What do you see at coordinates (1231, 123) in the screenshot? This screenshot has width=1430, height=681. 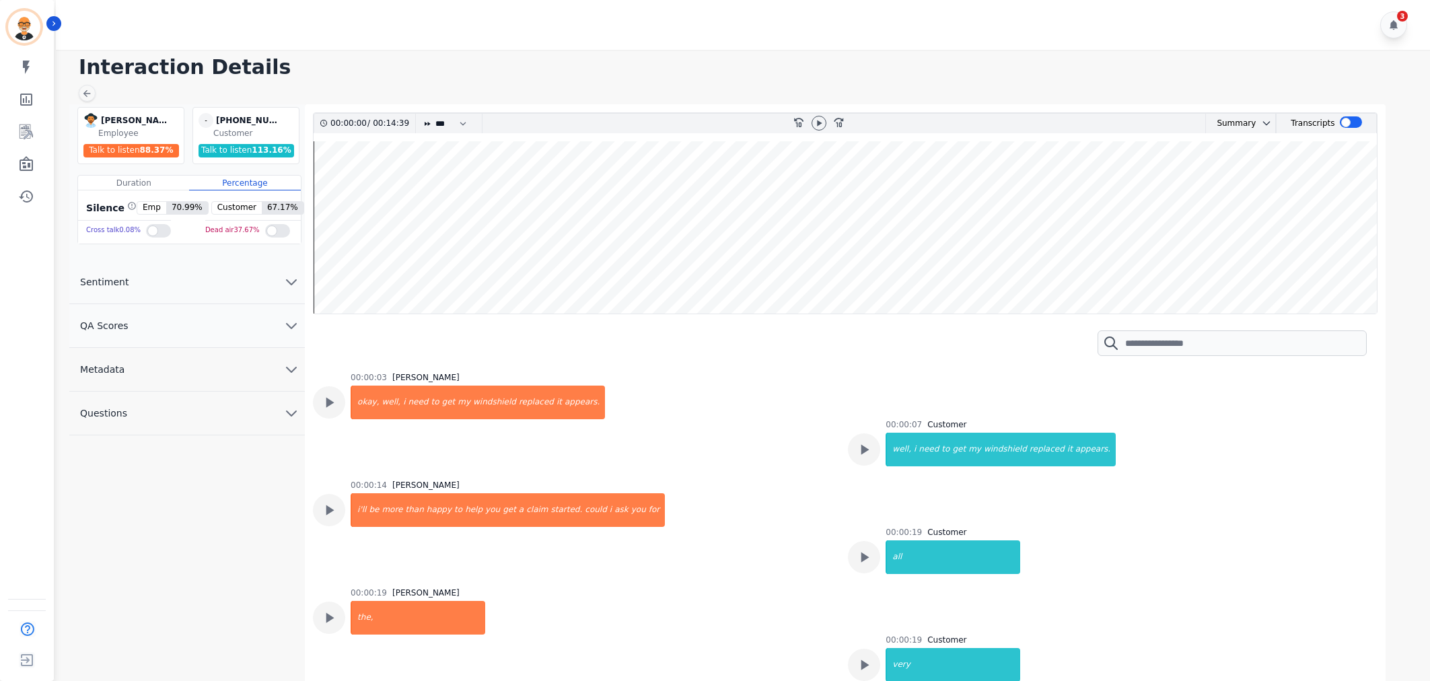 I see `div: Summary` at bounding box center [1231, 123].